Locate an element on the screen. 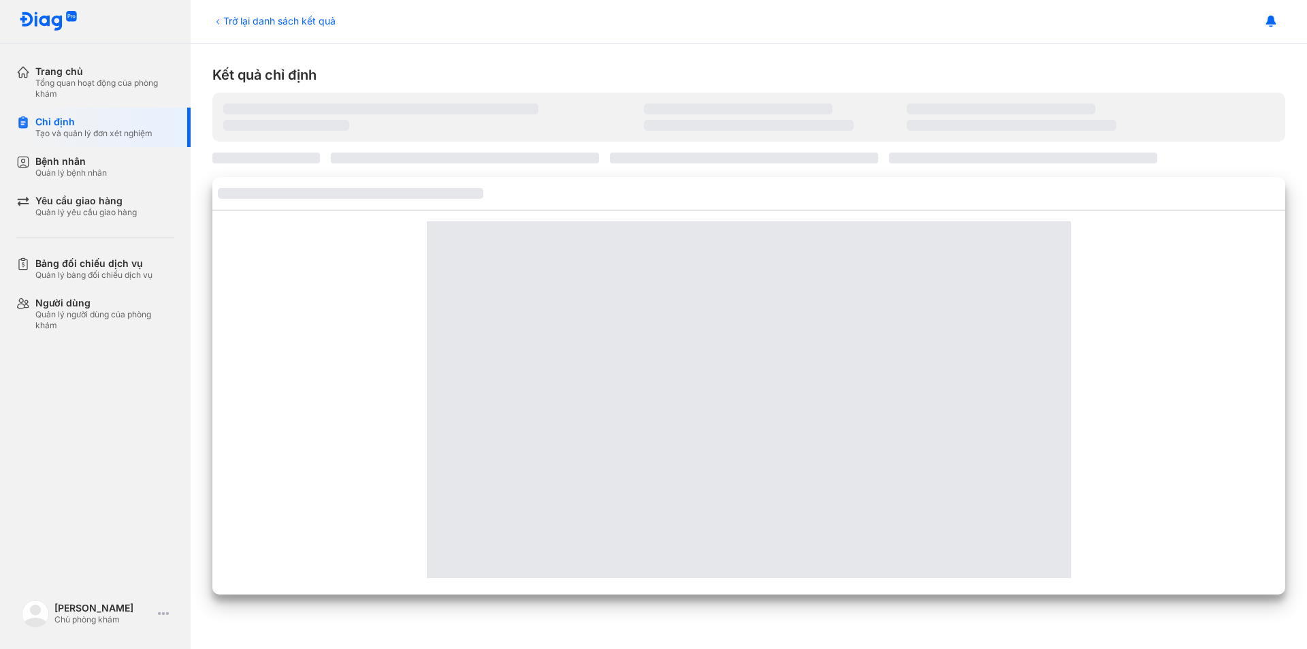 Image resolution: width=1307 pixels, height=649 pixels. div: Tổng quan hoạt động của phòng khám is located at coordinates (105, 88).